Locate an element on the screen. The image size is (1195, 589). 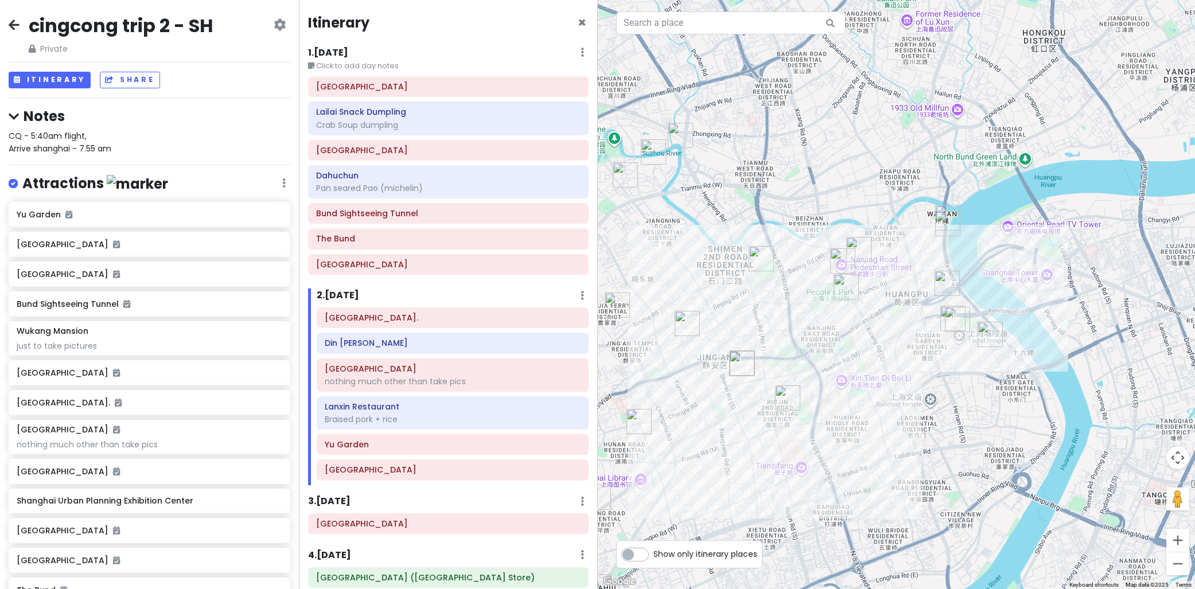
span: Close itinerary is located at coordinates (582, 22).